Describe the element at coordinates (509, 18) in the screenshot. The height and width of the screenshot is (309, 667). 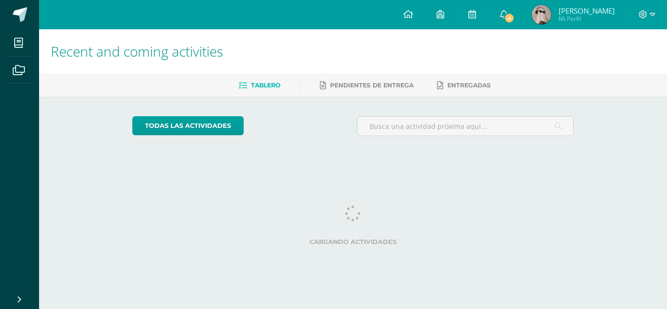
I see `span: 4` at that location.